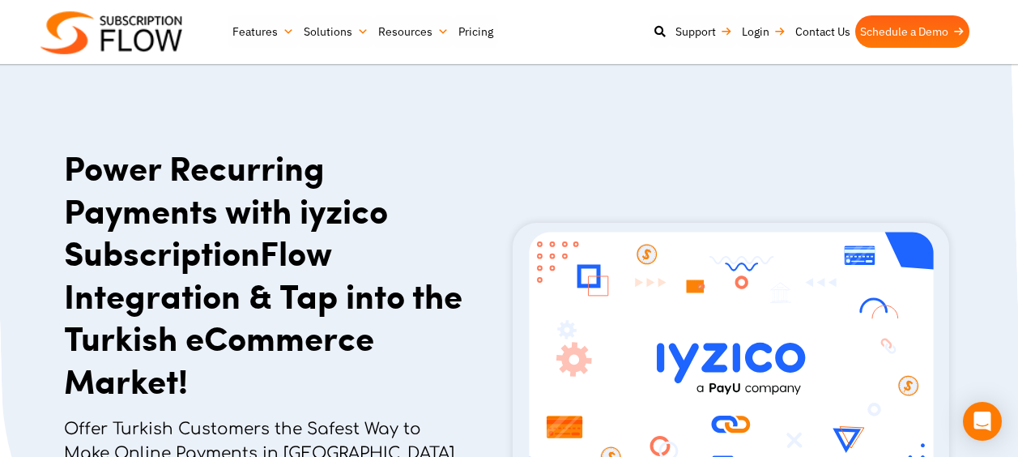 The width and height of the screenshot is (1018, 457). What do you see at coordinates (263, 32) in the screenshot?
I see `a: Features` at bounding box center [263, 32].